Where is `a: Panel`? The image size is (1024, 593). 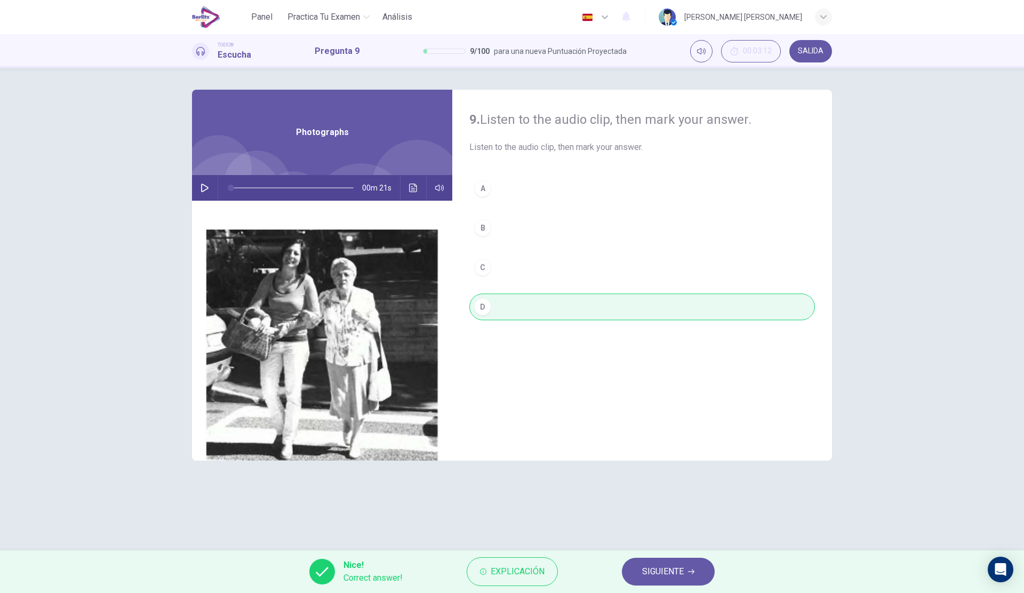 a: Panel is located at coordinates (262, 17).